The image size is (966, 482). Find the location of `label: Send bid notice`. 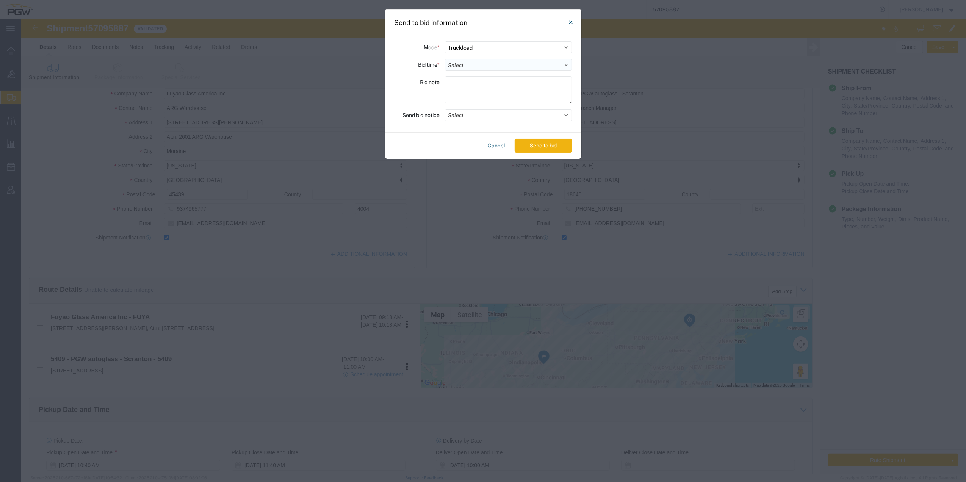

label: Send bid notice is located at coordinates (421, 115).